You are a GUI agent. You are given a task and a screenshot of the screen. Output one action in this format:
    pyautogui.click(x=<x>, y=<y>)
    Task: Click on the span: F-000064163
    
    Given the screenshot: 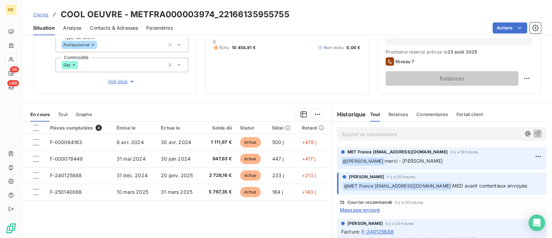 What is the action you would take?
    pyautogui.click(x=66, y=142)
    